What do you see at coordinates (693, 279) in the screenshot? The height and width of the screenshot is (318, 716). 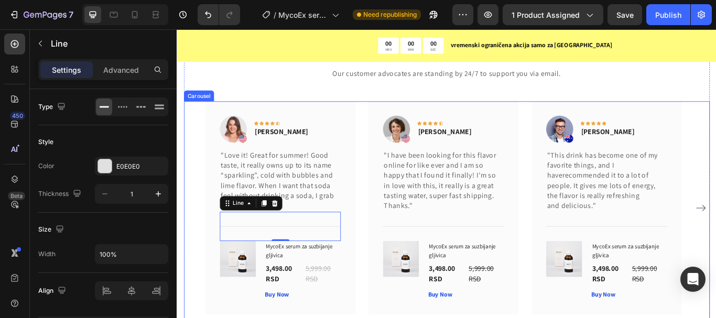 I see `div: Open Intercom Messenger` at bounding box center [693, 279].